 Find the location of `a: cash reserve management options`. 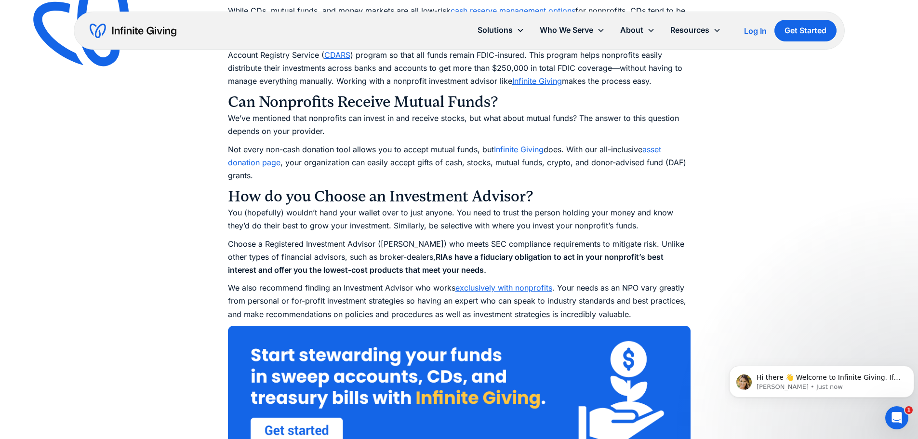

a: cash reserve management options is located at coordinates (513, 11).